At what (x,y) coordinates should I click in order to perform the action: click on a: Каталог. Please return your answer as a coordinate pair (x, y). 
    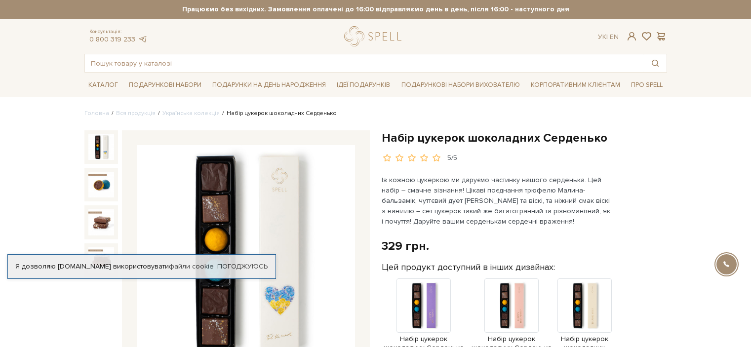
    Looking at the image, I should click on (103, 85).